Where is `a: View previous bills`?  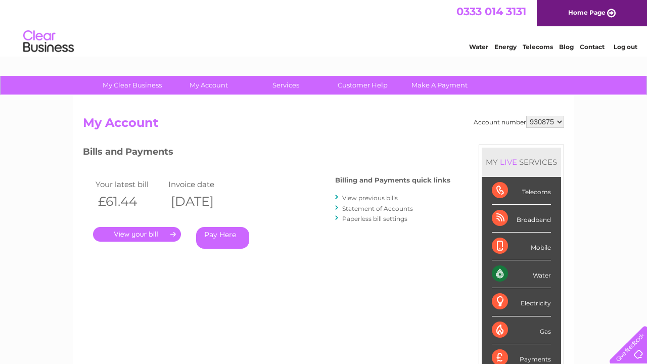
a: View previous bills is located at coordinates (370, 198).